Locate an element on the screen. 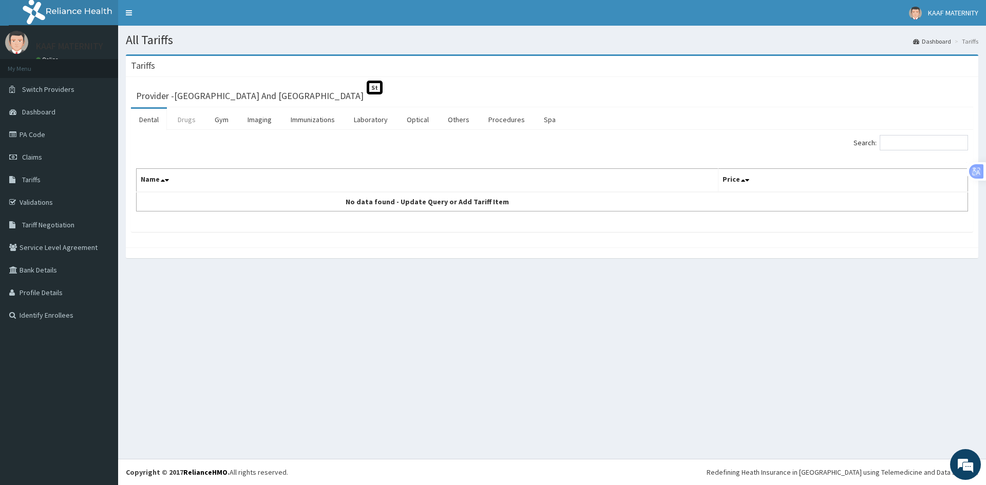 The image size is (986, 485). label: Search: is located at coordinates (911, 143).